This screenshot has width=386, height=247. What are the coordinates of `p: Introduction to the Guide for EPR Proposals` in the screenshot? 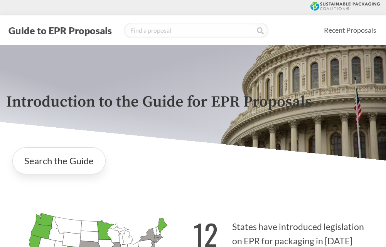 It's located at (193, 102).